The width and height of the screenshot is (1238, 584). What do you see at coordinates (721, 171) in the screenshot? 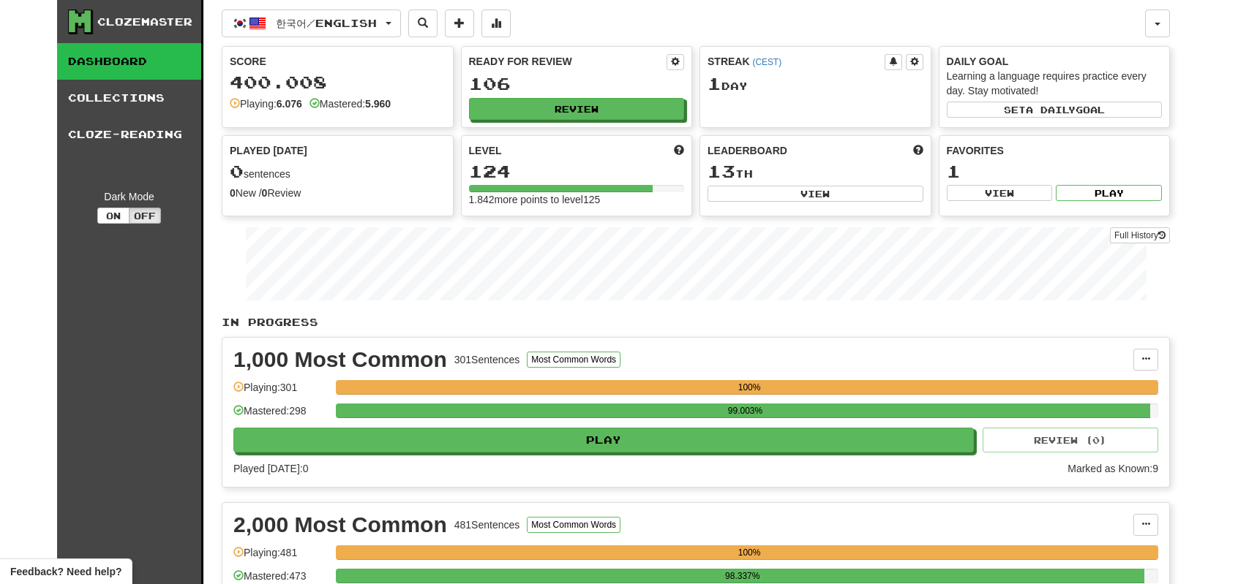
I see `span: 13` at bounding box center [721, 171].